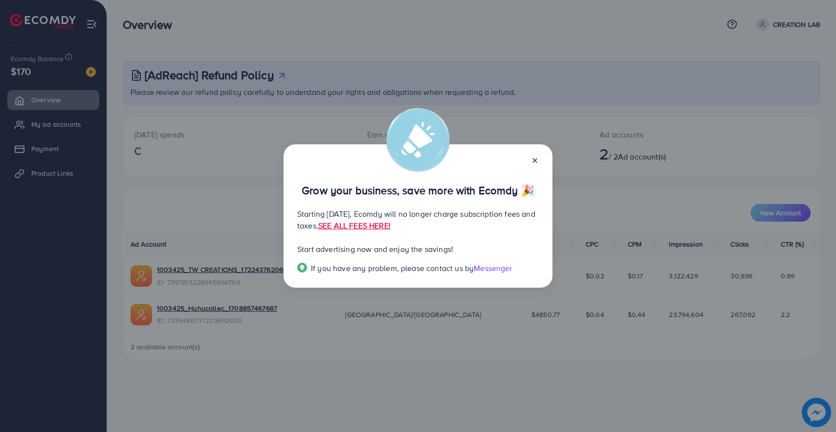  I want to click on a: SEE ALL FEES HERE!, so click(355, 225).